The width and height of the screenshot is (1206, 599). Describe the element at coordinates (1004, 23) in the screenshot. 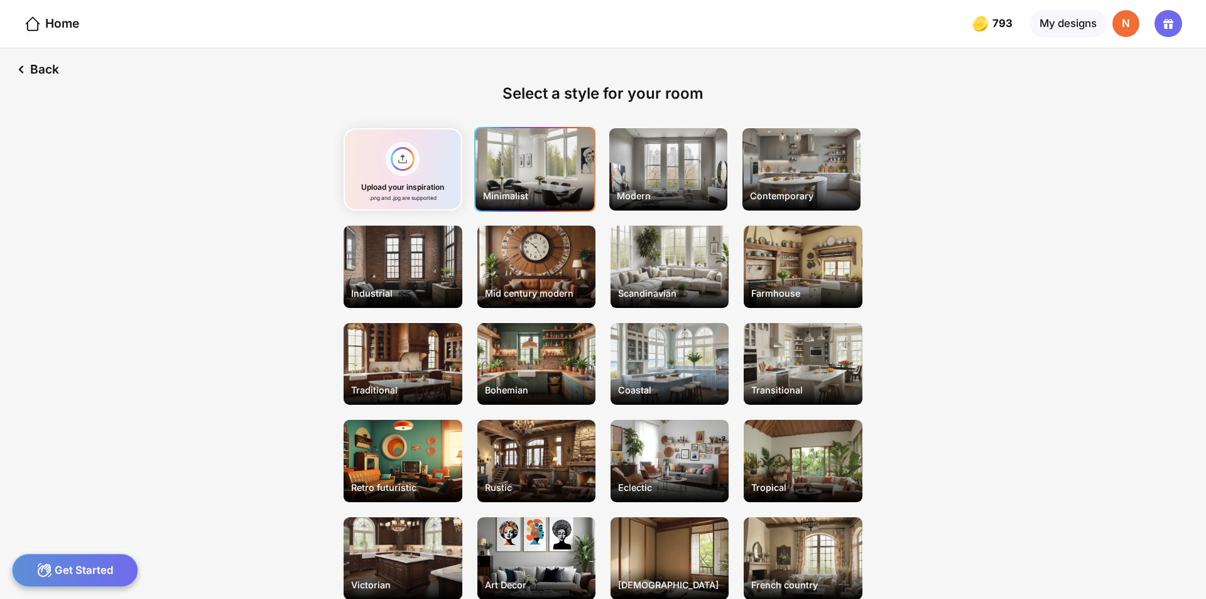

I see `span: 793` at that location.